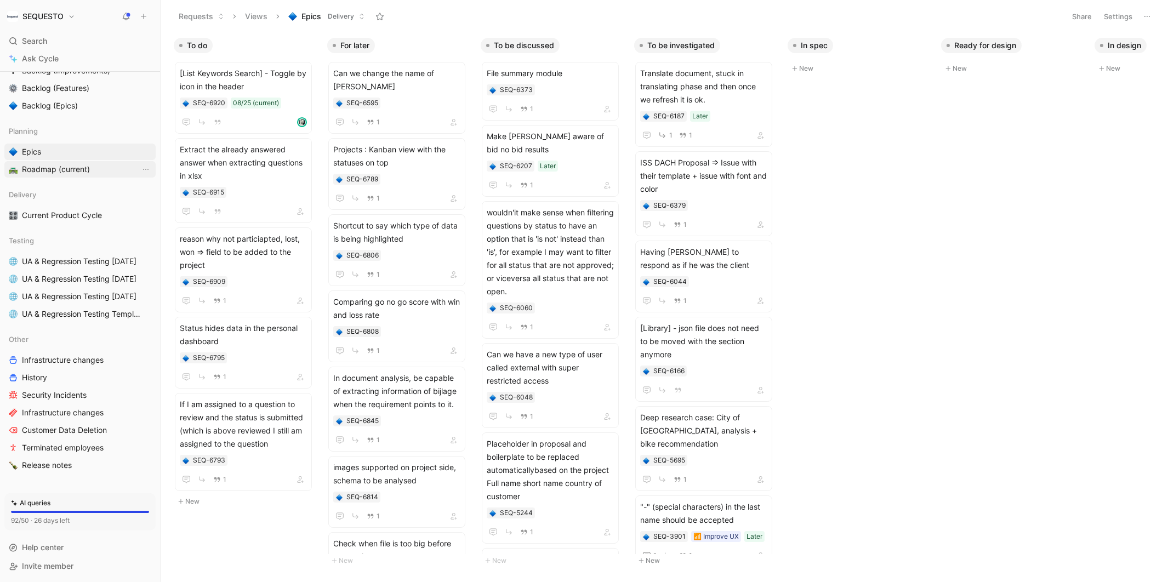 This screenshot has width=1168, height=582. I want to click on a: Projects : Kanban view with the statuses on top1, so click(397, 174).